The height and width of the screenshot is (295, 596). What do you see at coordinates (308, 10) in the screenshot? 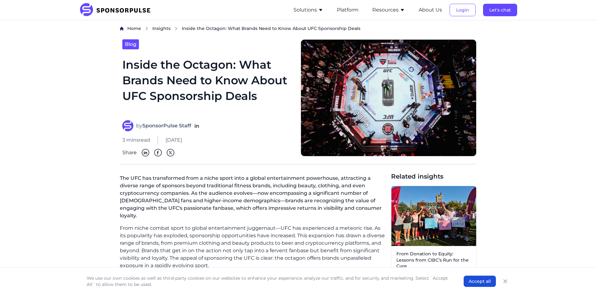
I see `button: Solutions` at bounding box center [308, 10].